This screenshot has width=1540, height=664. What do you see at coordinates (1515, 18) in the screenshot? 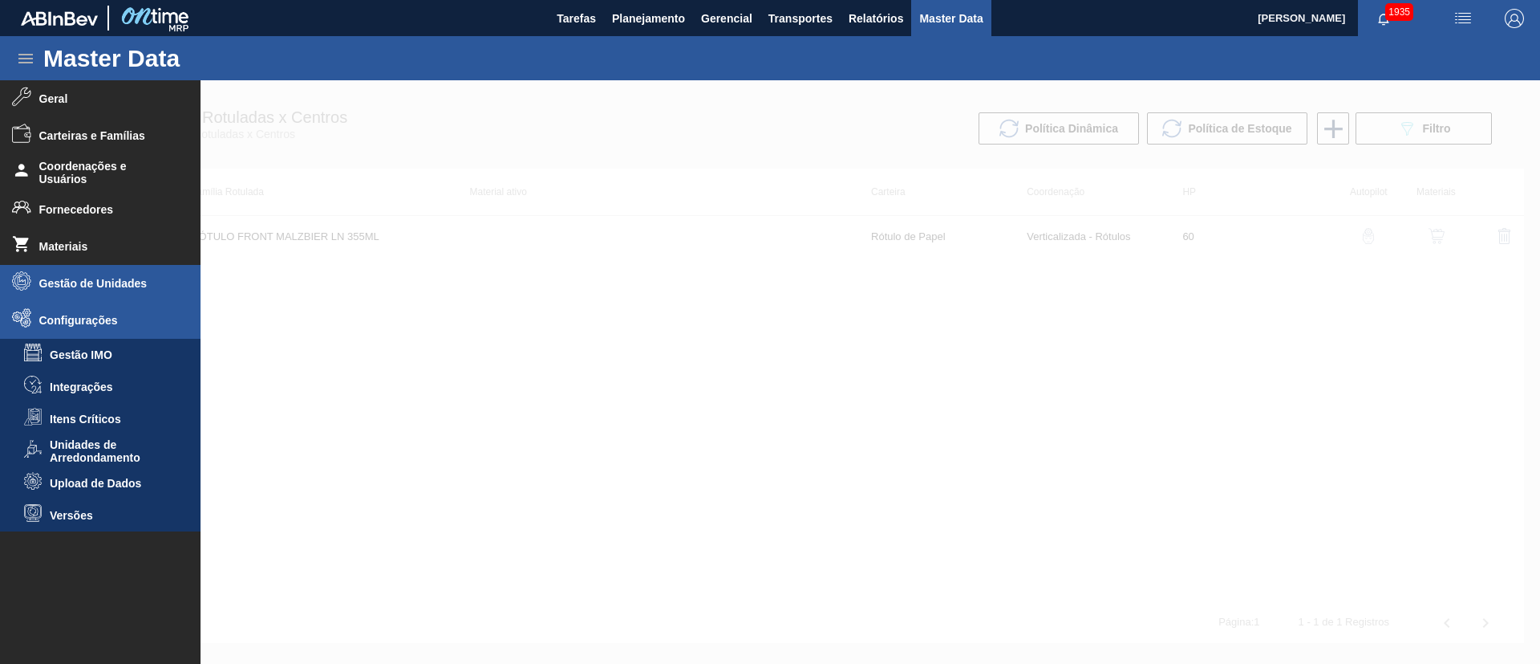
I see `img: Logout` at bounding box center [1515, 18].